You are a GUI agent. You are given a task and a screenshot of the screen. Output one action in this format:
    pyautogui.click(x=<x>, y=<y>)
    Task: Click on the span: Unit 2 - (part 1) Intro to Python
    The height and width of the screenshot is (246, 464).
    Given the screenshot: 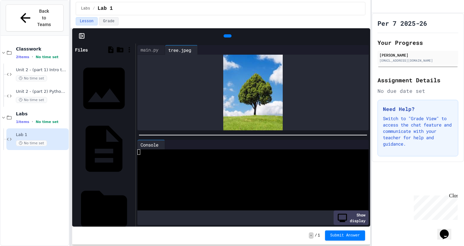 What is the action you would take?
    pyautogui.click(x=42, y=70)
    